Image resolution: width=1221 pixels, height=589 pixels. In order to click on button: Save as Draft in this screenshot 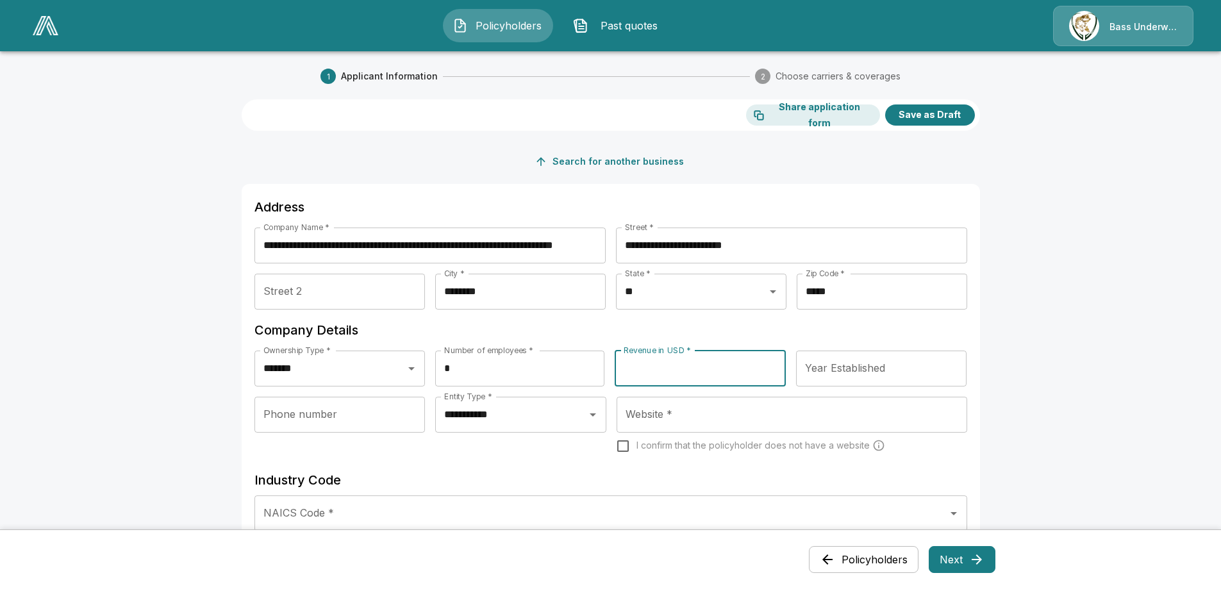, I will do `click(930, 115)`.